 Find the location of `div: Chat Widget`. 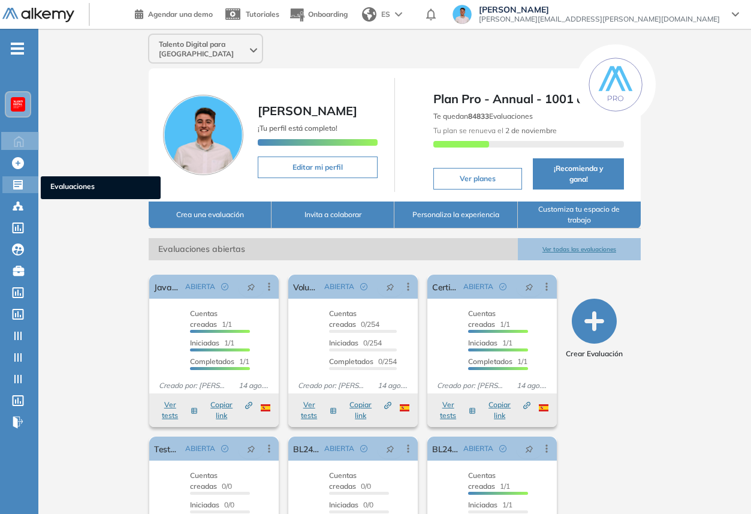

div: Chat Widget is located at coordinates (643, 444).